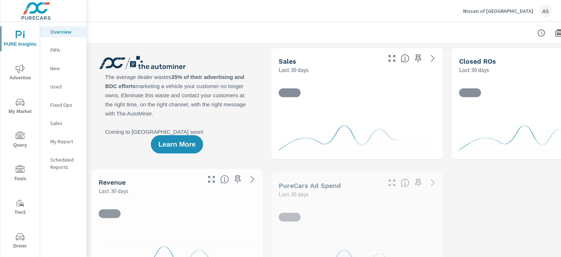 This screenshot has height=257, width=561. I want to click on div: Fixed Ops, so click(63, 105).